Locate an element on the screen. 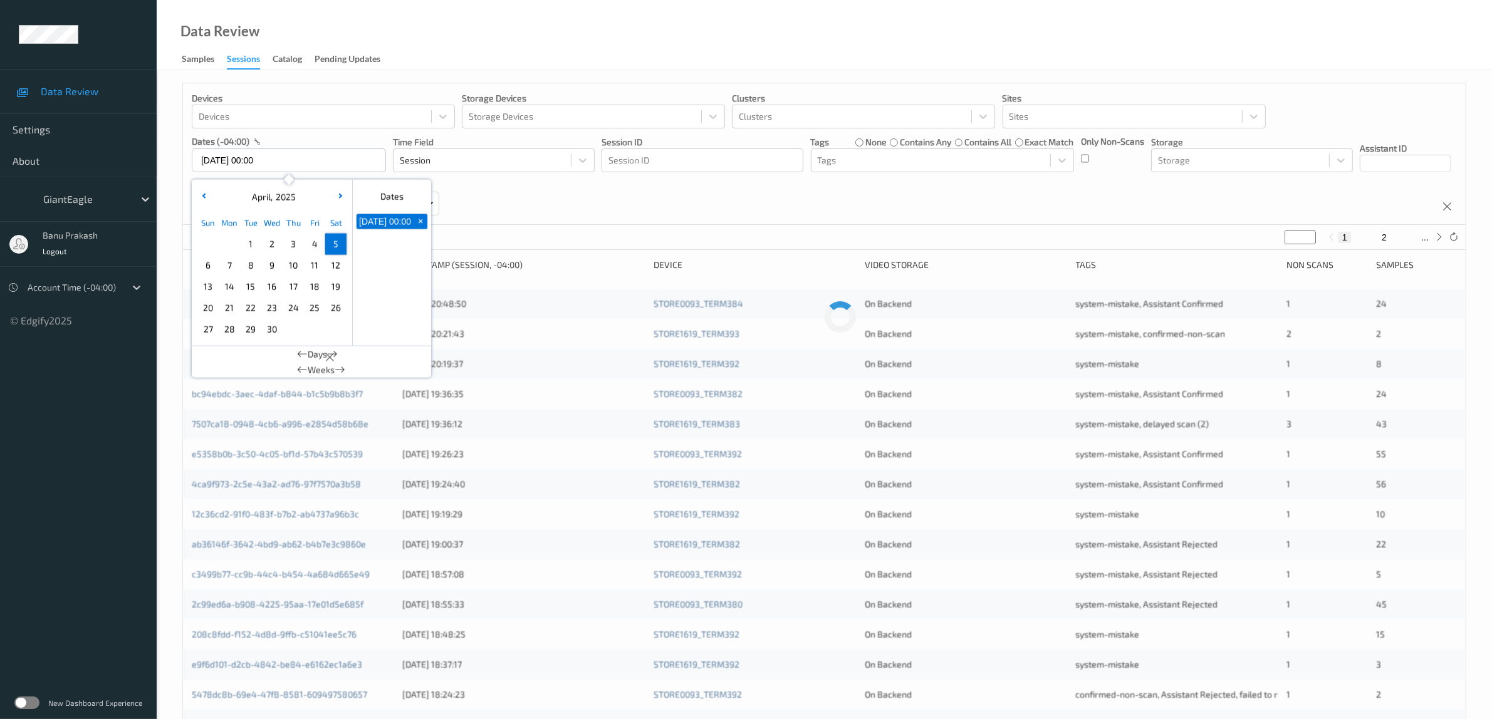 The height and width of the screenshot is (719, 1492). a: STORE0093_TERM392 is located at coordinates (698, 574).